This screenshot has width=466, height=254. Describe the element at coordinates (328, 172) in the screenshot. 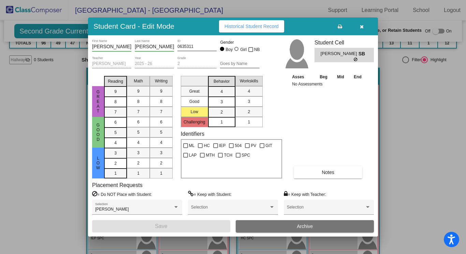

I see `span: Notes` at that location.